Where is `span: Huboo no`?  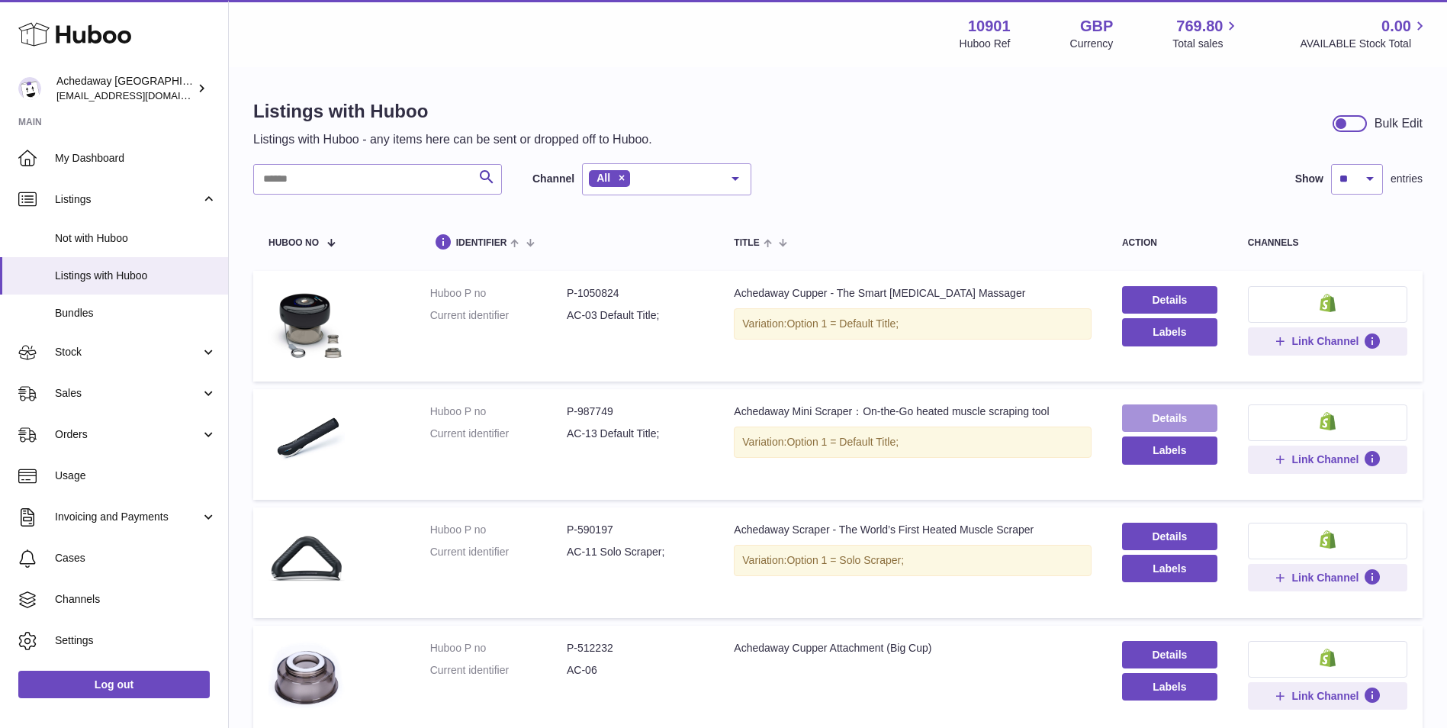 span: Huboo no is located at coordinates (294, 243).